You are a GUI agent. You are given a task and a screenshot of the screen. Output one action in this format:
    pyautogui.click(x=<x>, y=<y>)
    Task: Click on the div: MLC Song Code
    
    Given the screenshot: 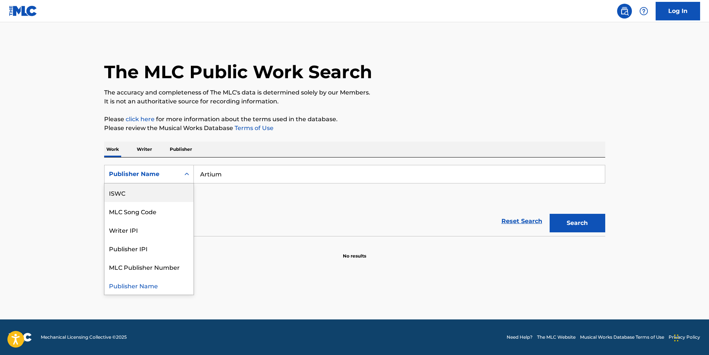 What is the action you would take?
    pyautogui.click(x=149, y=211)
    